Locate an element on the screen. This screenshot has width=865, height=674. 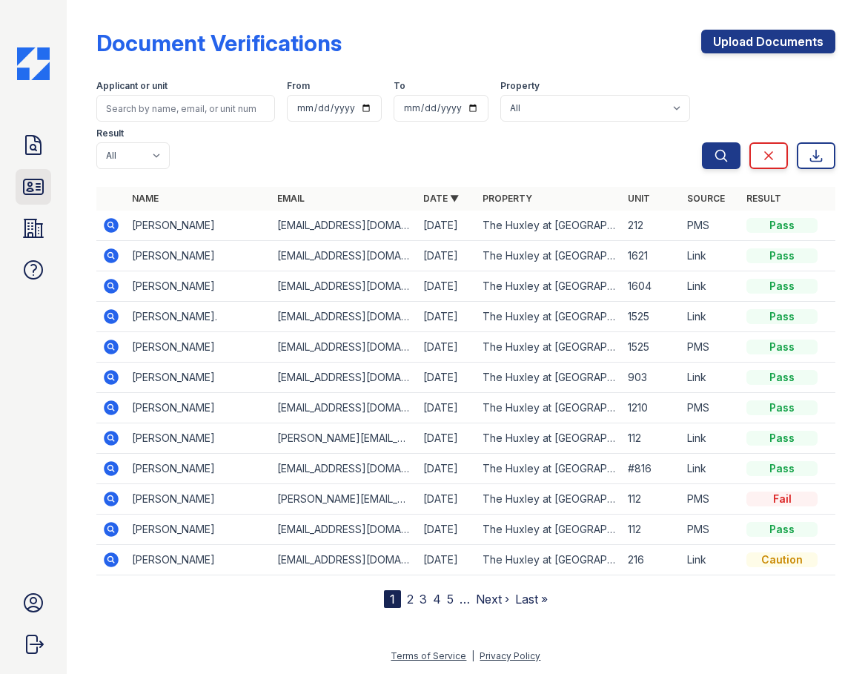
a: Next › is located at coordinates (492, 599).